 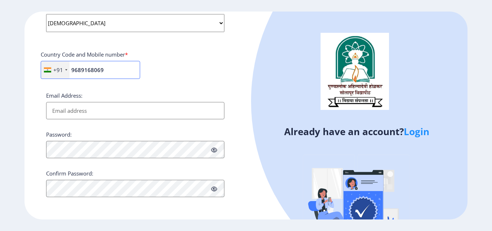 What do you see at coordinates (417, 132) in the screenshot?
I see `a: Login` at bounding box center [417, 132].